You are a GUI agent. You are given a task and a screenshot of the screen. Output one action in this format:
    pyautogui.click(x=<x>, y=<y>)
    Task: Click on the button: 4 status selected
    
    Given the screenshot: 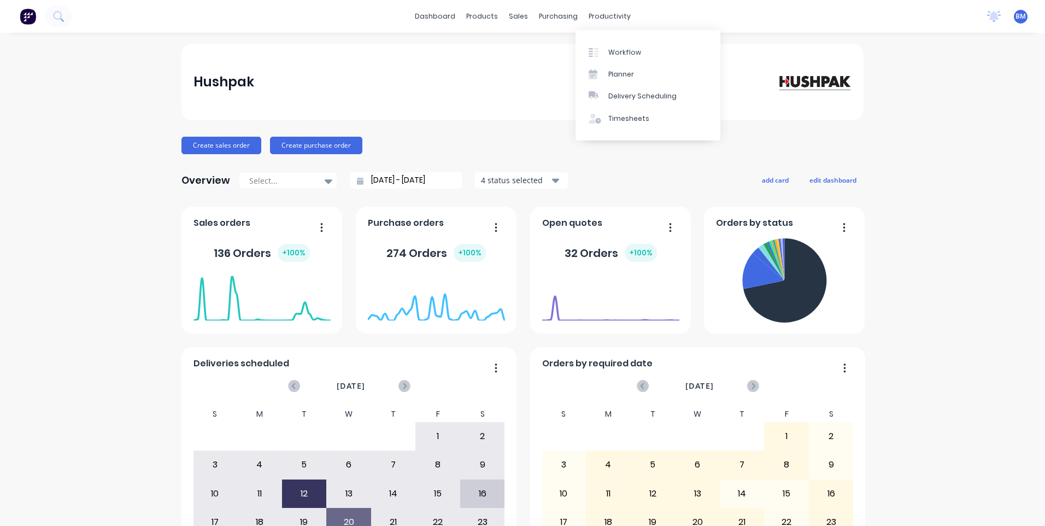 What is the action you would take?
    pyautogui.click(x=522, y=180)
    